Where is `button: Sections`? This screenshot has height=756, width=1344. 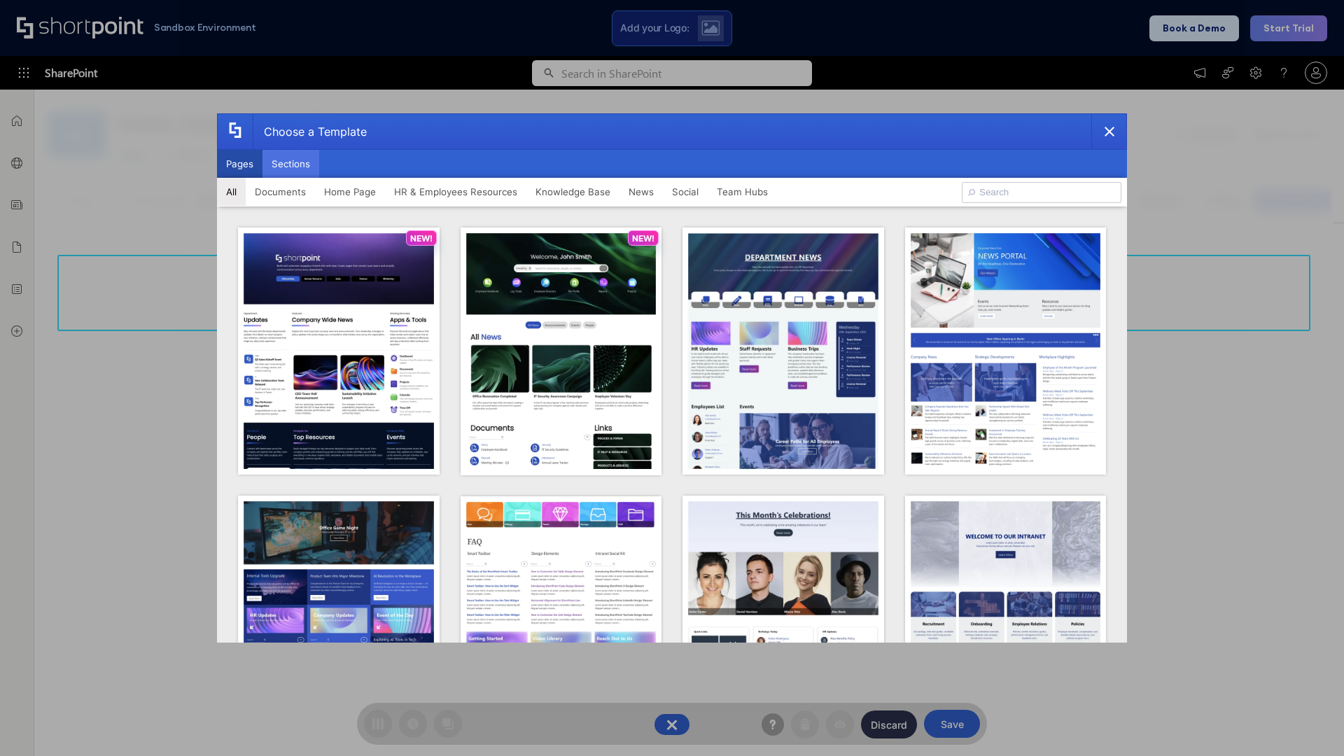
button: Sections is located at coordinates (291, 164).